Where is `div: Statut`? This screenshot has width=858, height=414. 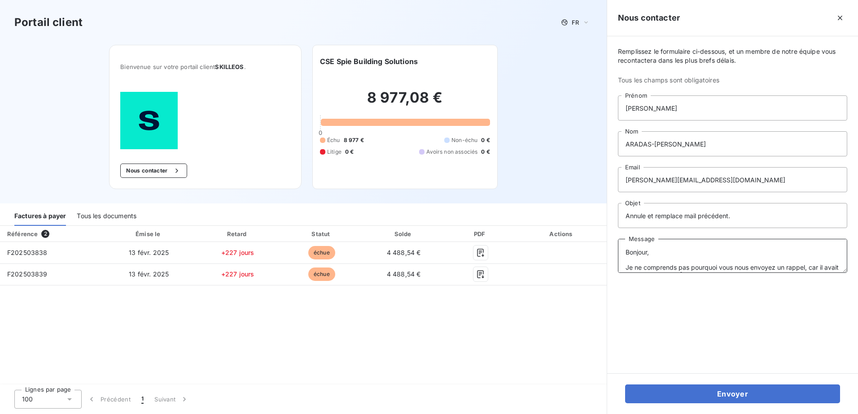 div: Statut is located at coordinates (321, 234).